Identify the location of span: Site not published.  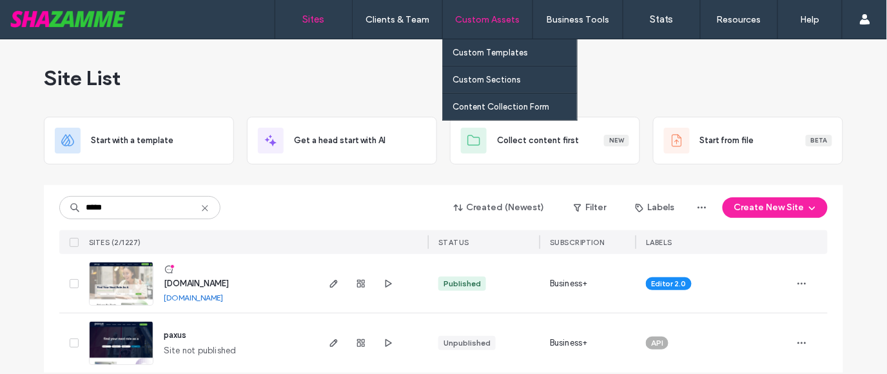
(200, 351).